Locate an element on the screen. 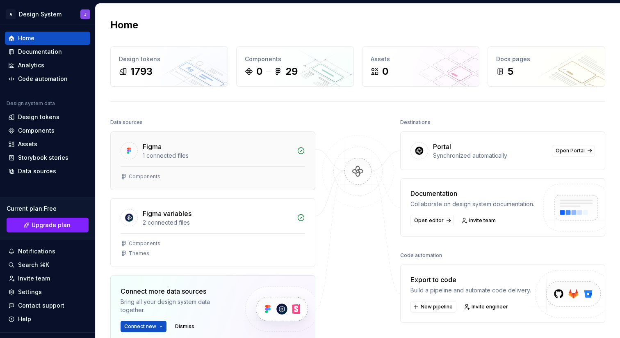  button: Dismiss is located at coordinates (185, 326).